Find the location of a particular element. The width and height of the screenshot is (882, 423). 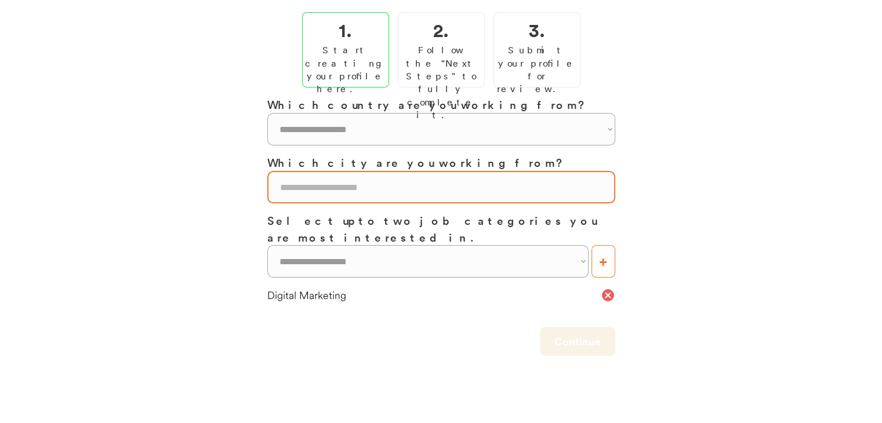

h2: 3. is located at coordinates (537, 30).